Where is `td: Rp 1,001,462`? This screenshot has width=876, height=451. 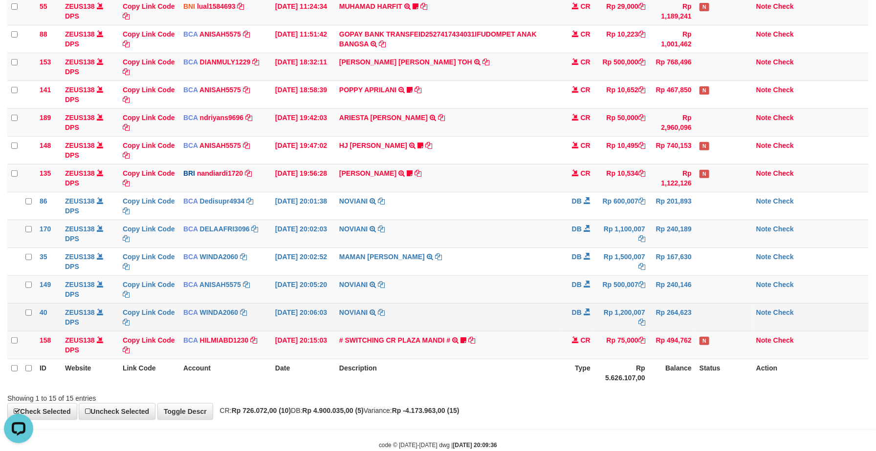 td: Rp 1,001,462 is located at coordinates (672, 39).